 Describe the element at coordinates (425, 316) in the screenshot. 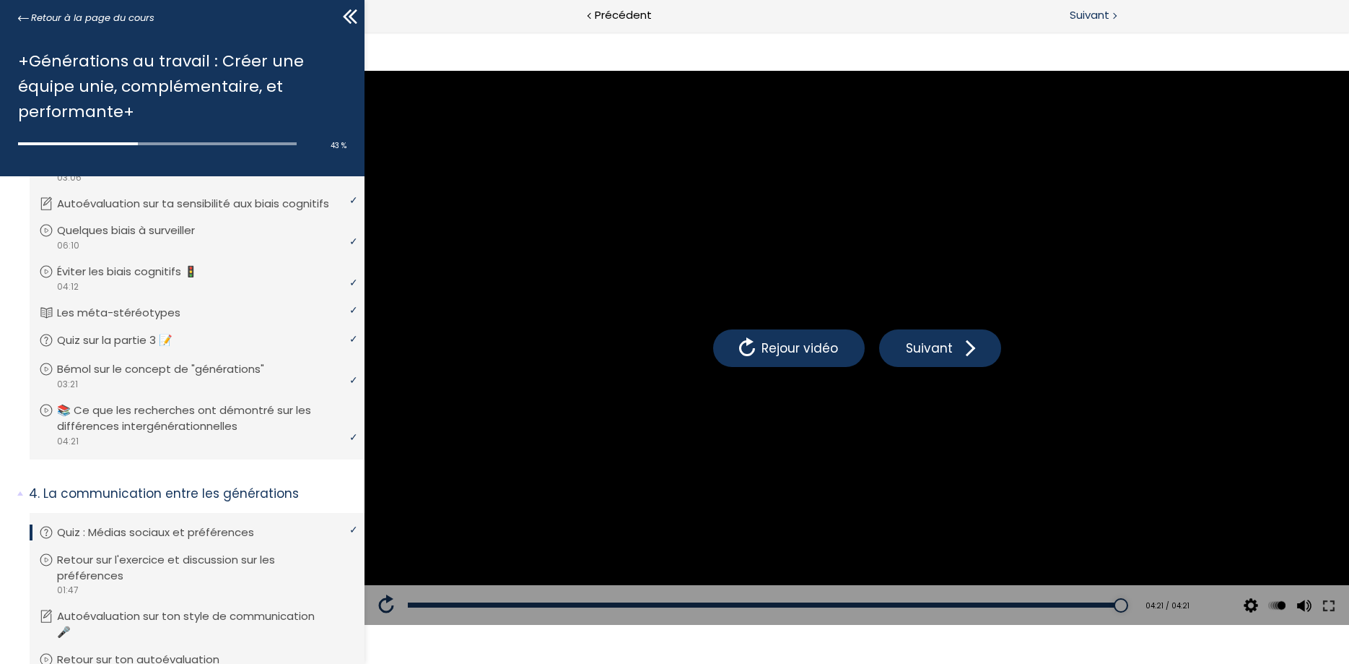

I see `button: Rejour vidéo` at that location.